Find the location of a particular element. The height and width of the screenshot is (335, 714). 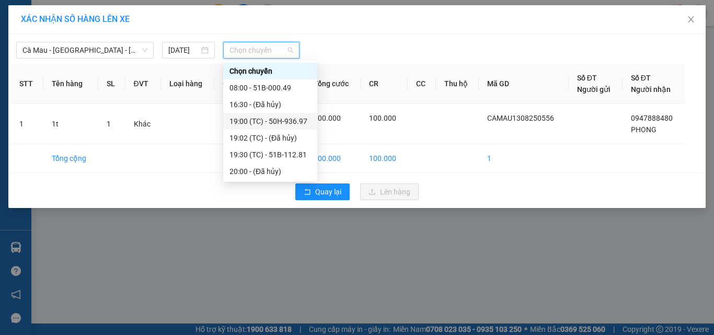

div: 19:00 (TC) - 50H-936.97 is located at coordinates (270, 121).